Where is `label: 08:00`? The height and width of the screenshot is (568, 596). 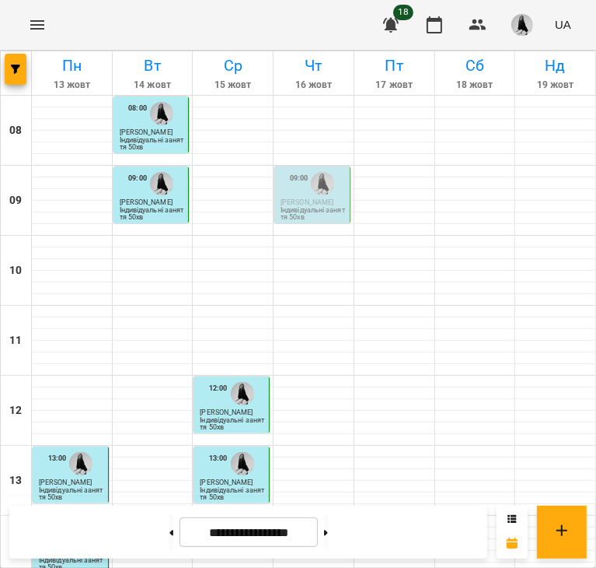 label: 08:00 is located at coordinates (138, 108).